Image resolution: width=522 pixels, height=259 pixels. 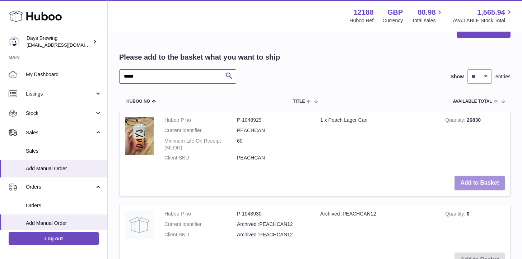 I want to click on dd: P-1048929, so click(x=273, y=120).